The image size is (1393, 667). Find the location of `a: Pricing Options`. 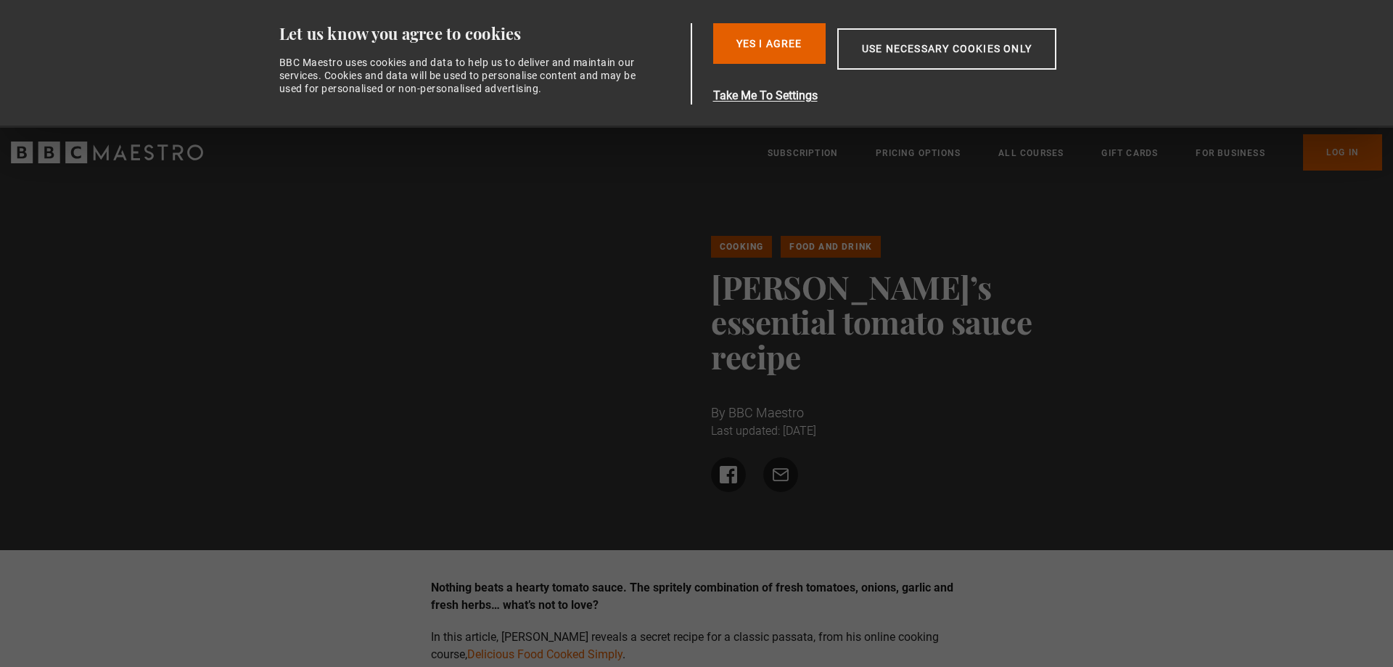

a: Pricing Options is located at coordinates (918, 153).